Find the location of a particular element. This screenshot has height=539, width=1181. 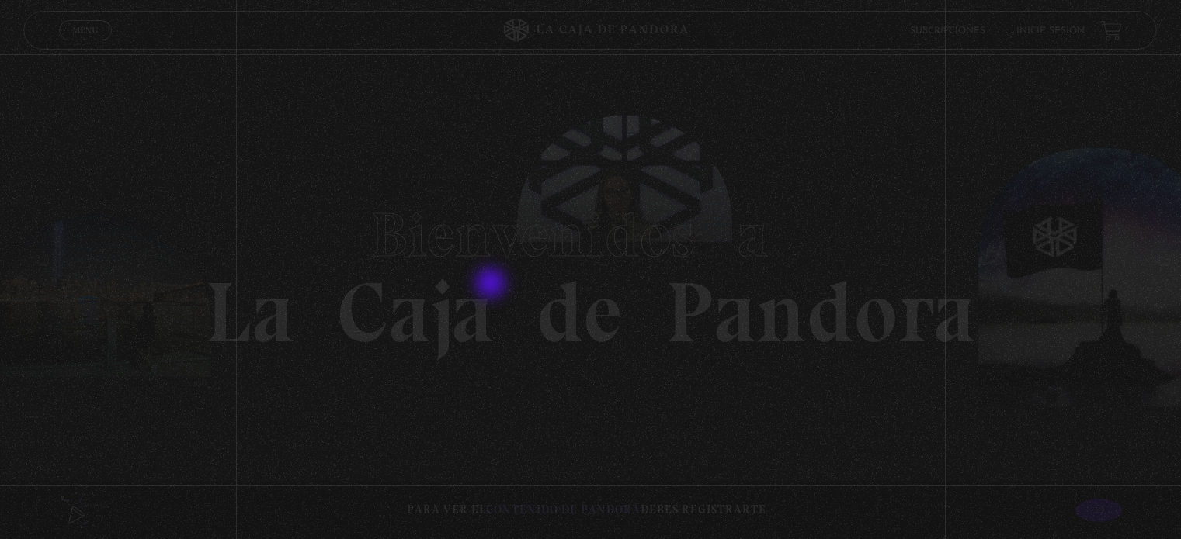

a: View your shopping cart is located at coordinates (1111, 29).